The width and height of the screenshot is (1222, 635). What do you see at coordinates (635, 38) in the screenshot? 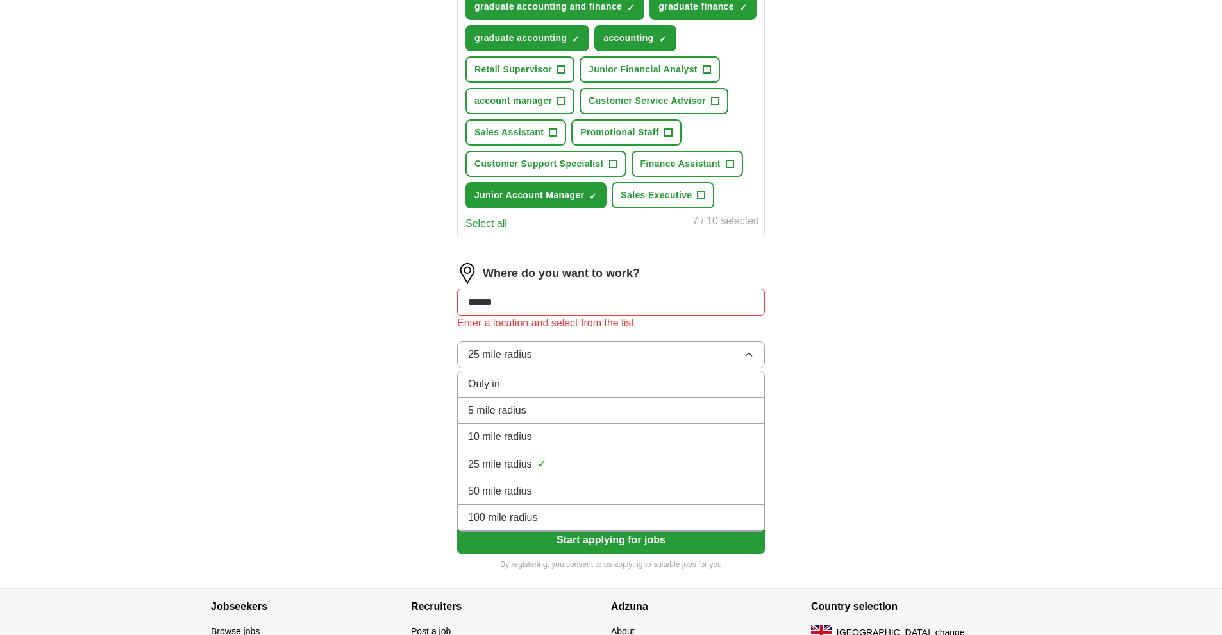
I see `button: accounting✓` at bounding box center [635, 38].